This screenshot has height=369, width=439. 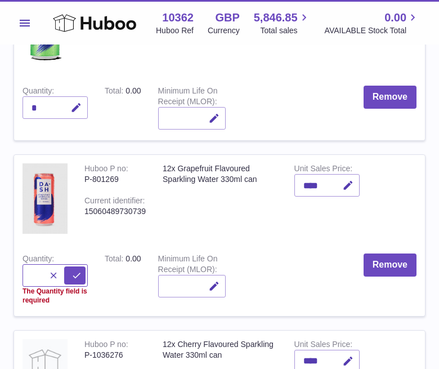 What do you see at coordinates (282, 23) in the screenshot?
I see `a: 5,846.85 Total sales` at bounding box center [282, 23].